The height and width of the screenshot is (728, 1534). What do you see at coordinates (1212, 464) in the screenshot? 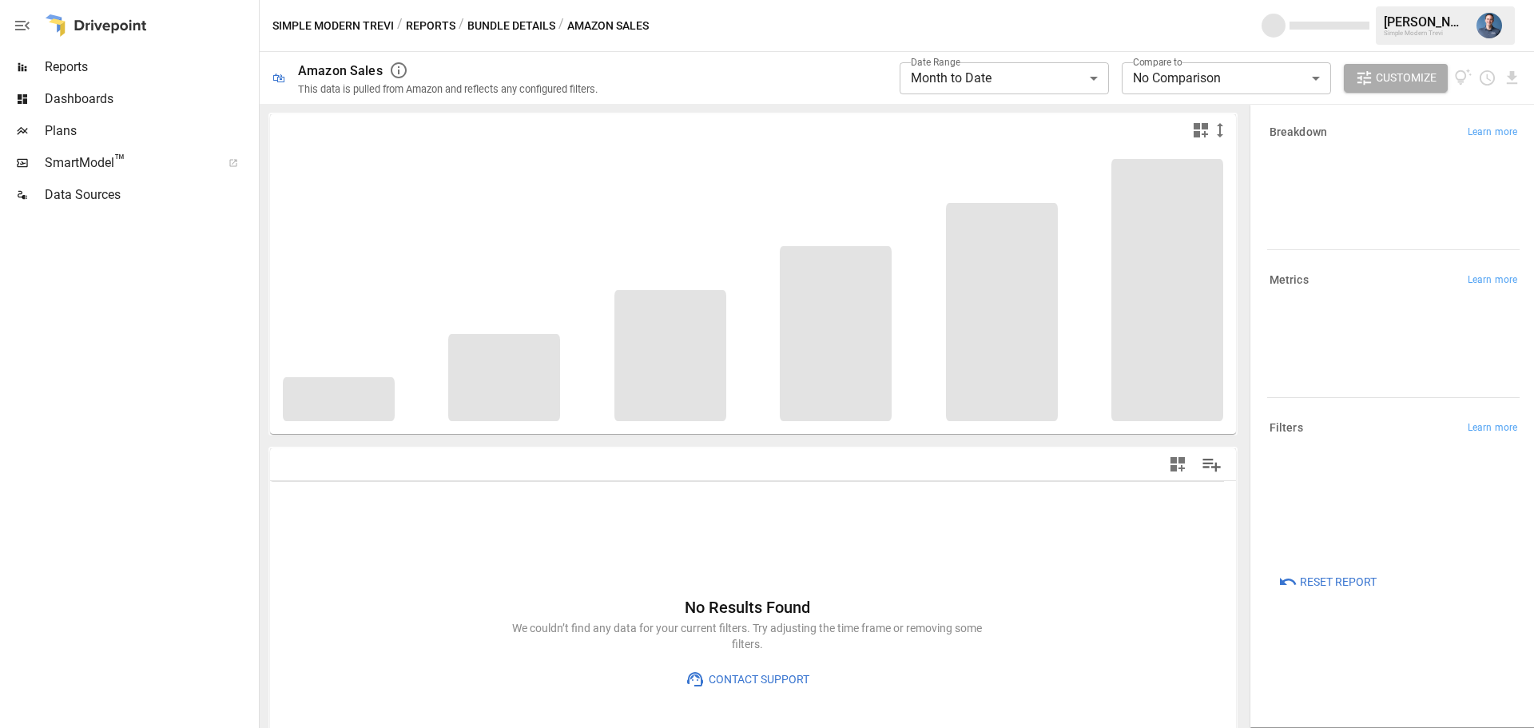
I see `button: Manage Columns` at bounding box center [1212, 464].